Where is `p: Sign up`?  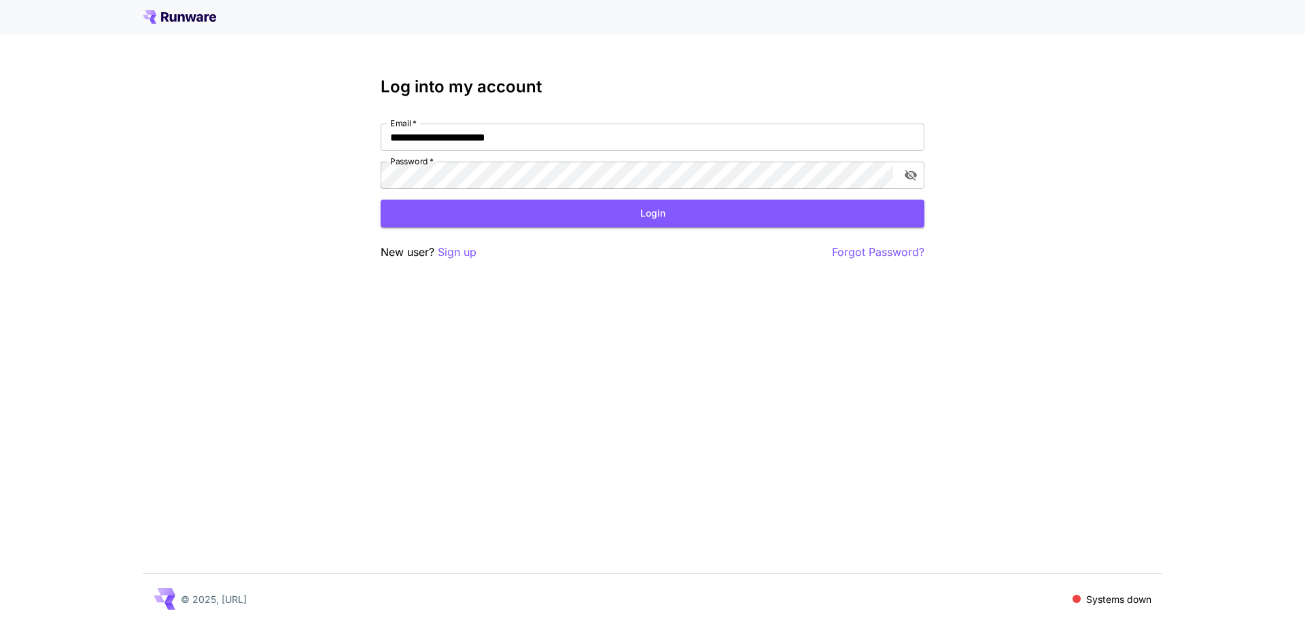 p: Sign up is located at coordinates (457, 252).